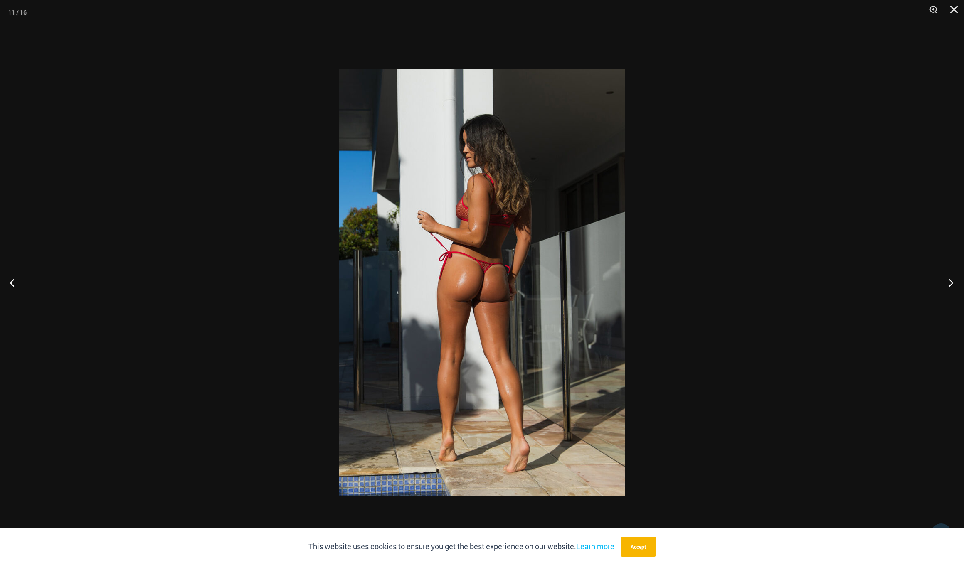  I want to click on div: 11 / 16, so click(17, 12).